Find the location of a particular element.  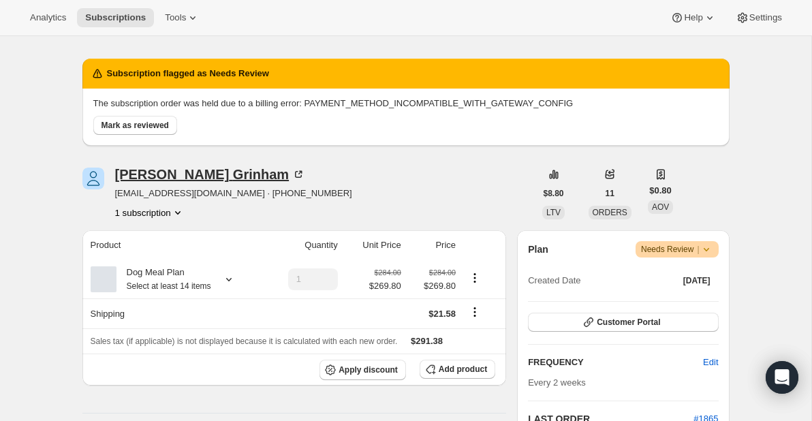

h2: Subscription flagged as Needs Review is located at coordinates (188, 74).